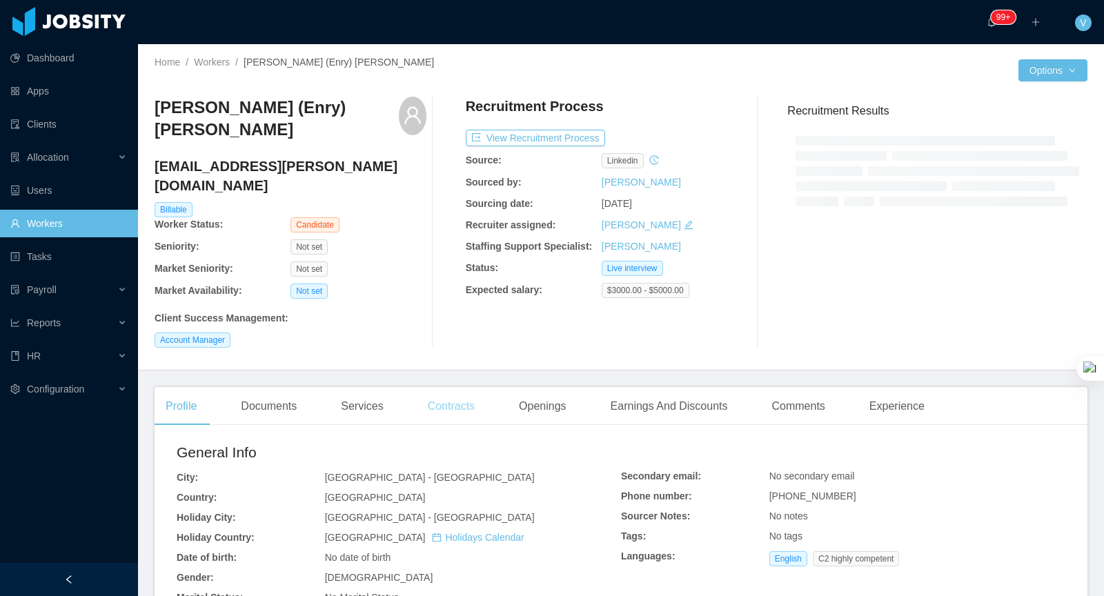  Describe the element at coordinates (358, 558) in the screenshot. I see `span: No date of birth` at that location.